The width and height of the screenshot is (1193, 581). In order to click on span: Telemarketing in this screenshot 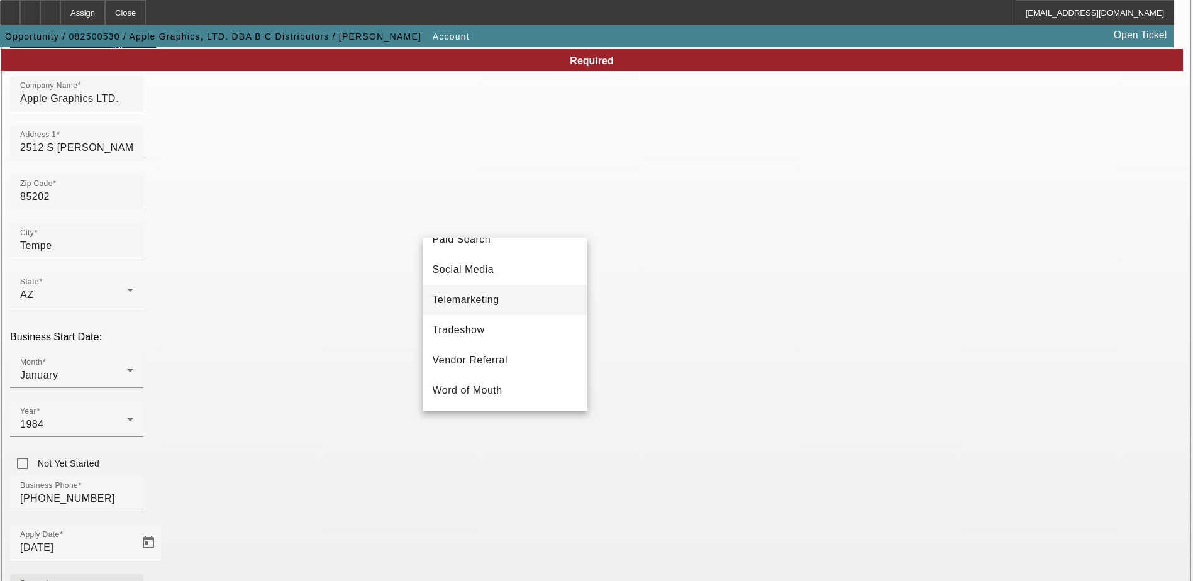, I will do `click(466, 300)`.